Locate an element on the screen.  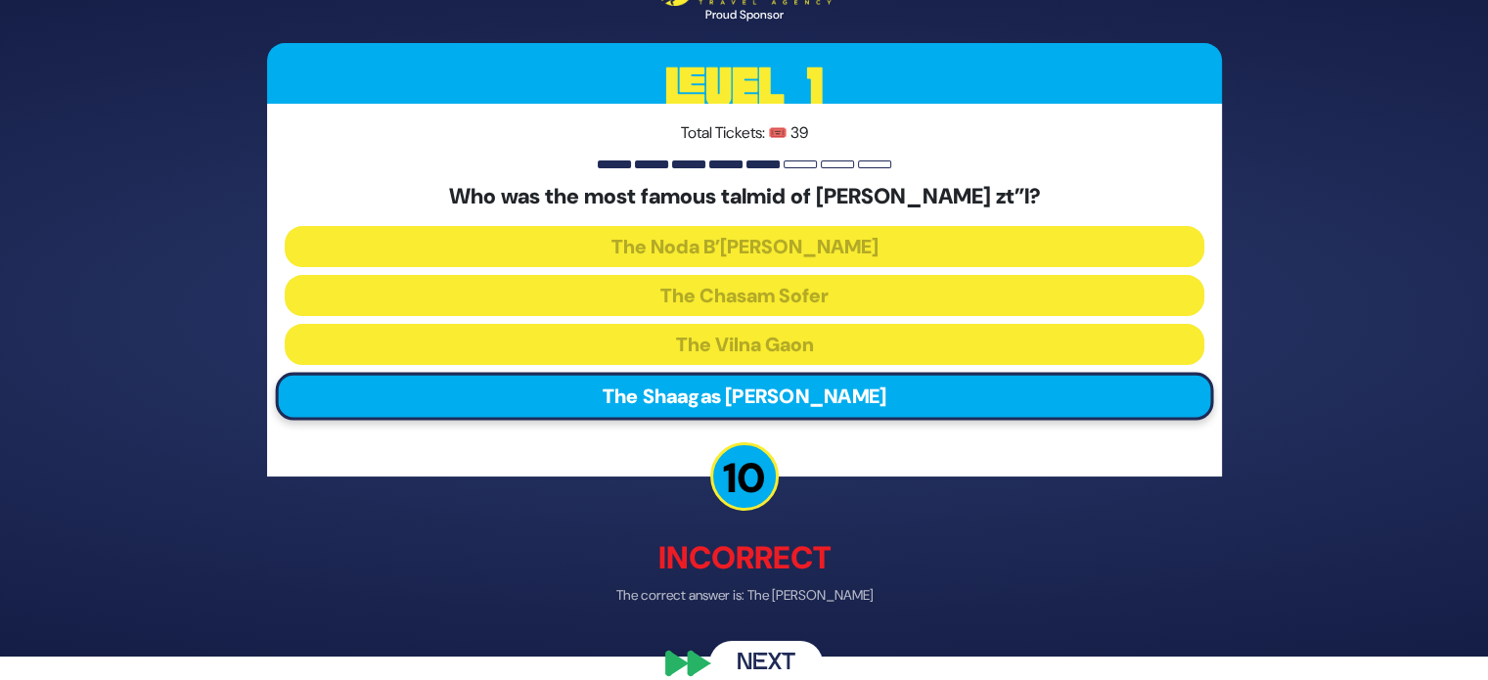
button: The Vilna Gaon is located at coordinates (744, 343).